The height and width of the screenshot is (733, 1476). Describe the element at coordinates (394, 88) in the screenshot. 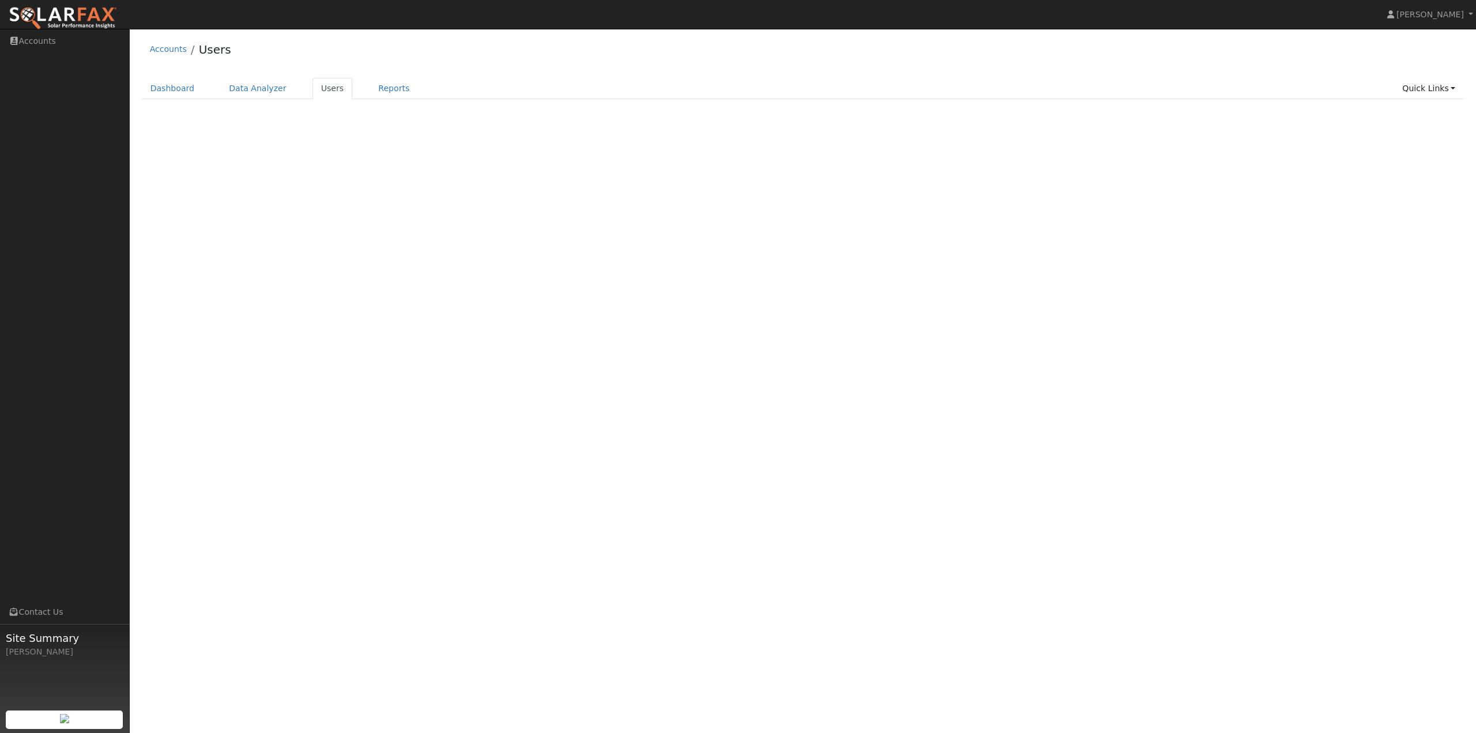

I see `a: Reports` at that location.